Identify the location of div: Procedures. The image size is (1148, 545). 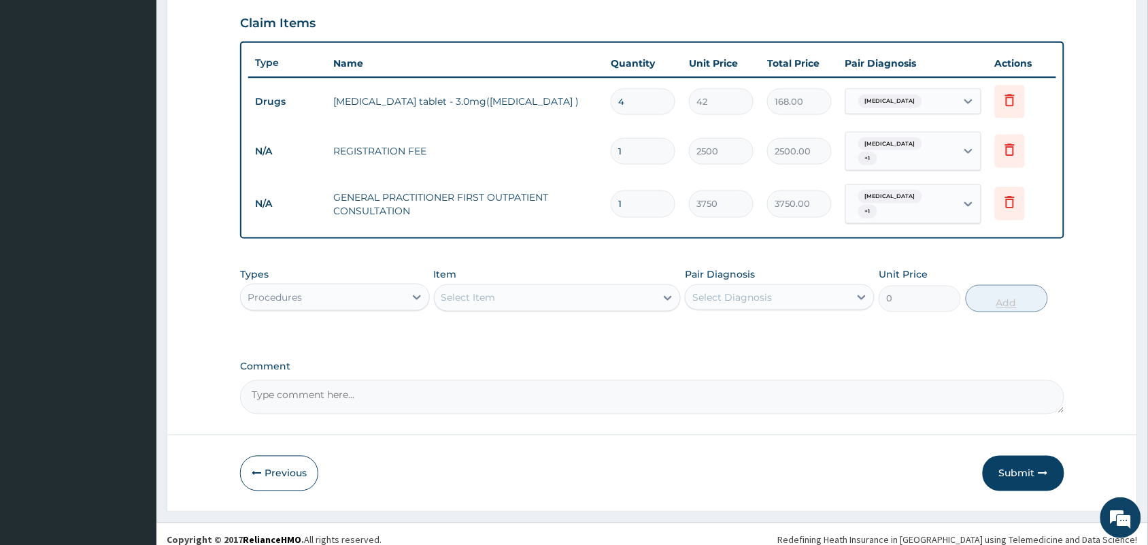
(275, 297).